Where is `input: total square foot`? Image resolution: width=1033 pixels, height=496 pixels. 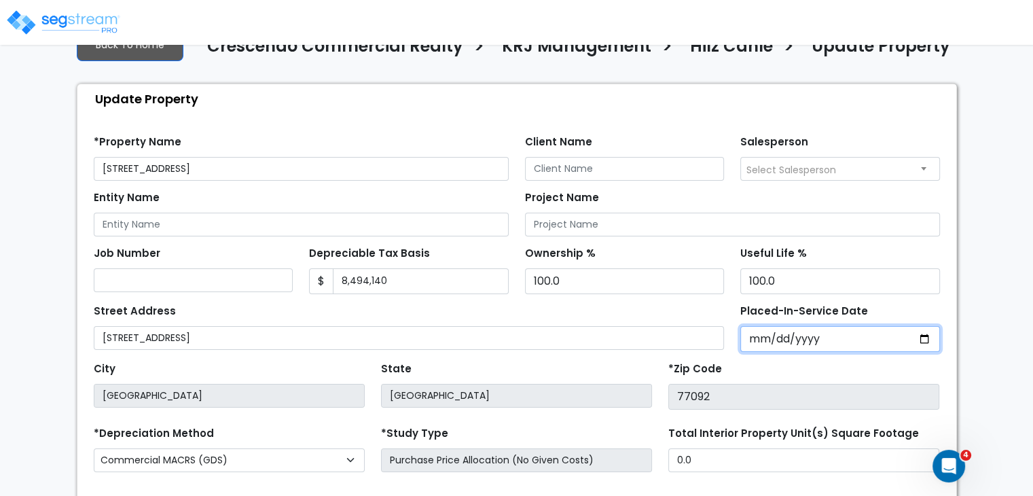
input: total square foot is located at coordinates (804, 460).